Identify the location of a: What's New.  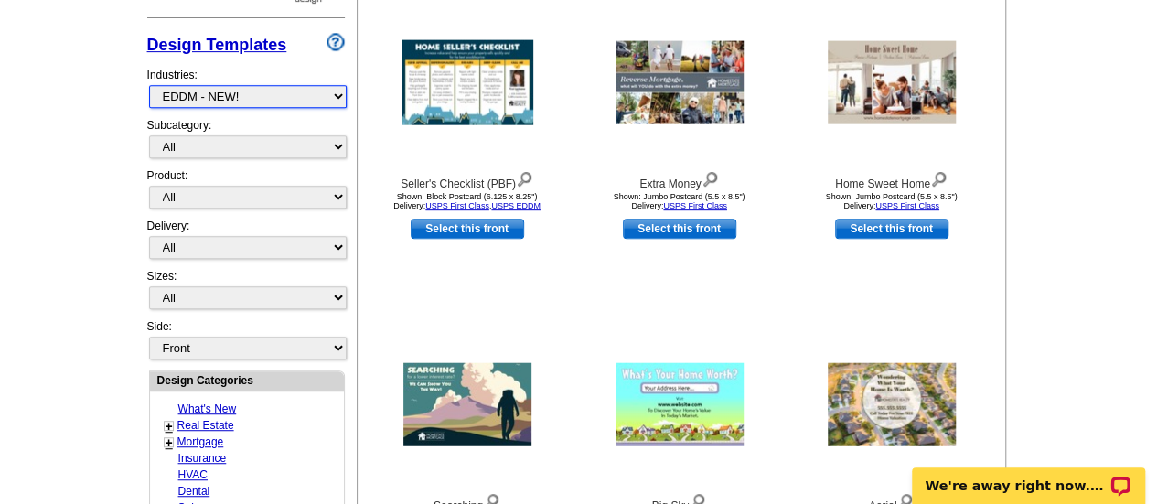
(208, 409).